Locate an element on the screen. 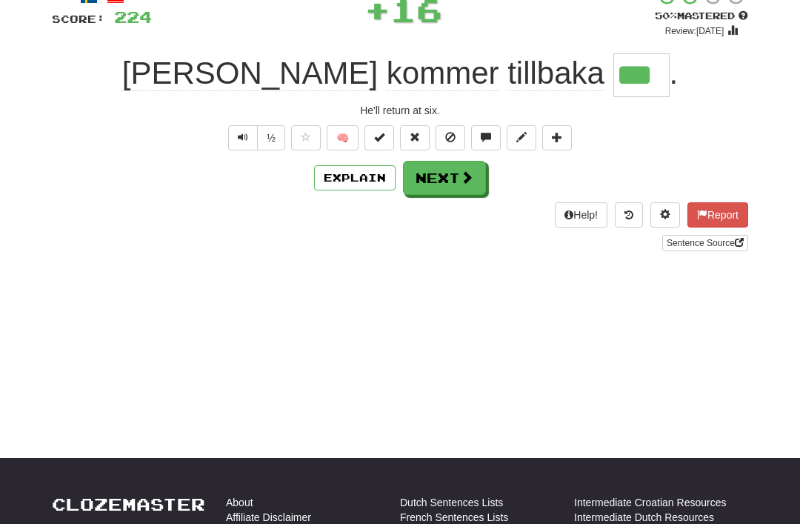 The height and width of the screenshot is (524, 800). div: Mastered is located at coordinates (701, 16).